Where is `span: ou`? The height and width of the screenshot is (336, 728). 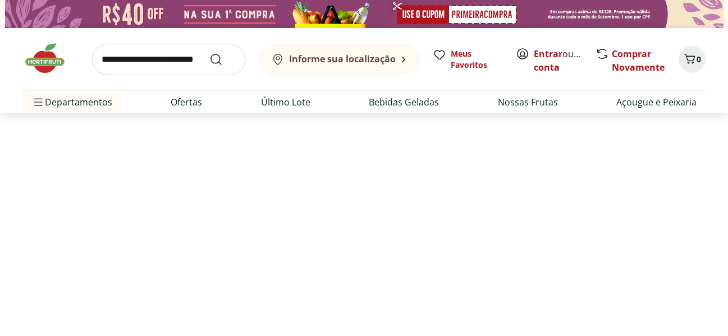 span: ou is located at coordinates (558, 61).